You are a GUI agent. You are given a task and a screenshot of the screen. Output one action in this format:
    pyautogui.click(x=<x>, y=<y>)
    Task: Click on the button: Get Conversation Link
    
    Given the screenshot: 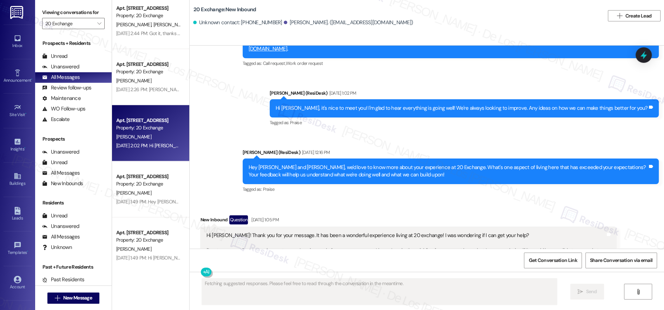 What is the action you would take?
    pyautogui.click(x=553, y=261)
    